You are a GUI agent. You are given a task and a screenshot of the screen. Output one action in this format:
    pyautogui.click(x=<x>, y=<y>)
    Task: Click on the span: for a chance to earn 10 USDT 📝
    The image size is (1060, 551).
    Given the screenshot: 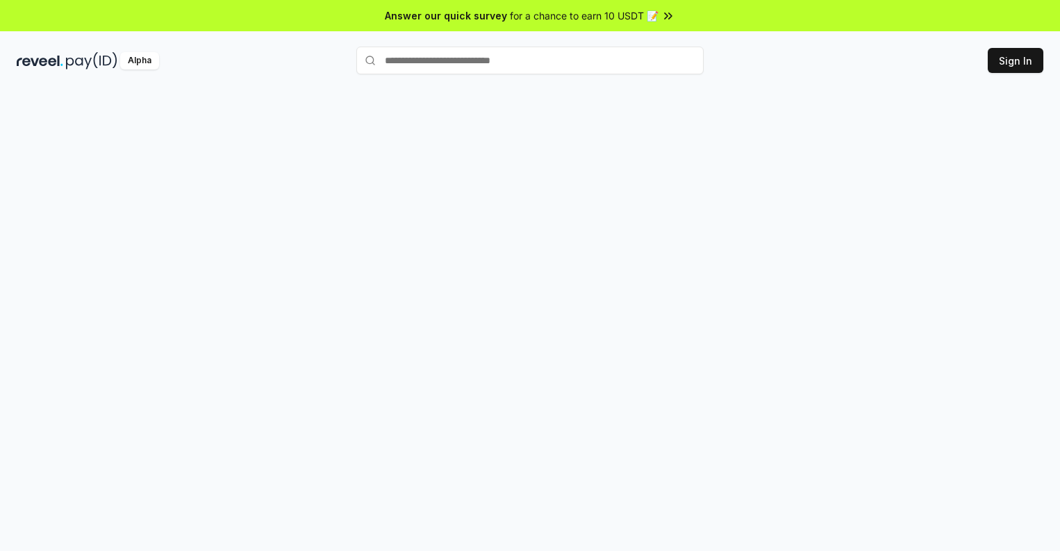 What is the action you would take?
    pyautogui.click(x=584, y=15)
    